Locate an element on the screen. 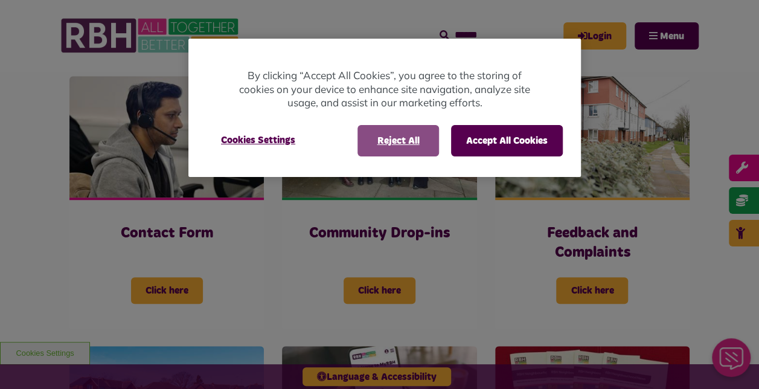  button: Accept All Cookies is located at coordinates (506, 141).